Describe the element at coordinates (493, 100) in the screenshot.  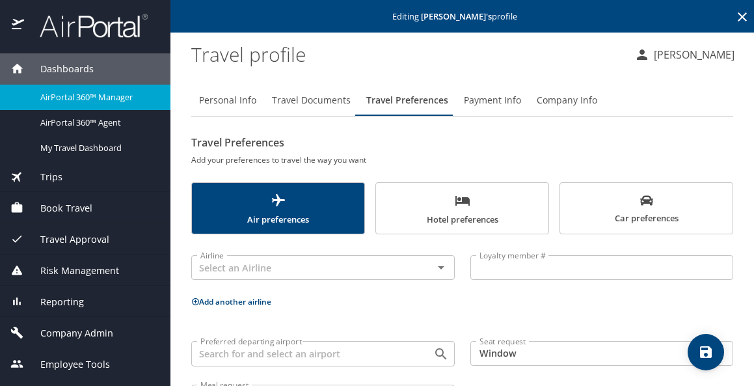
I see `span: Payment Info` at that location.